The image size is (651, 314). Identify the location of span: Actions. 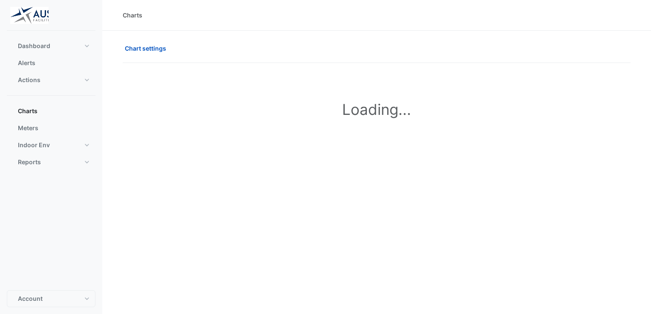
(29, 80).